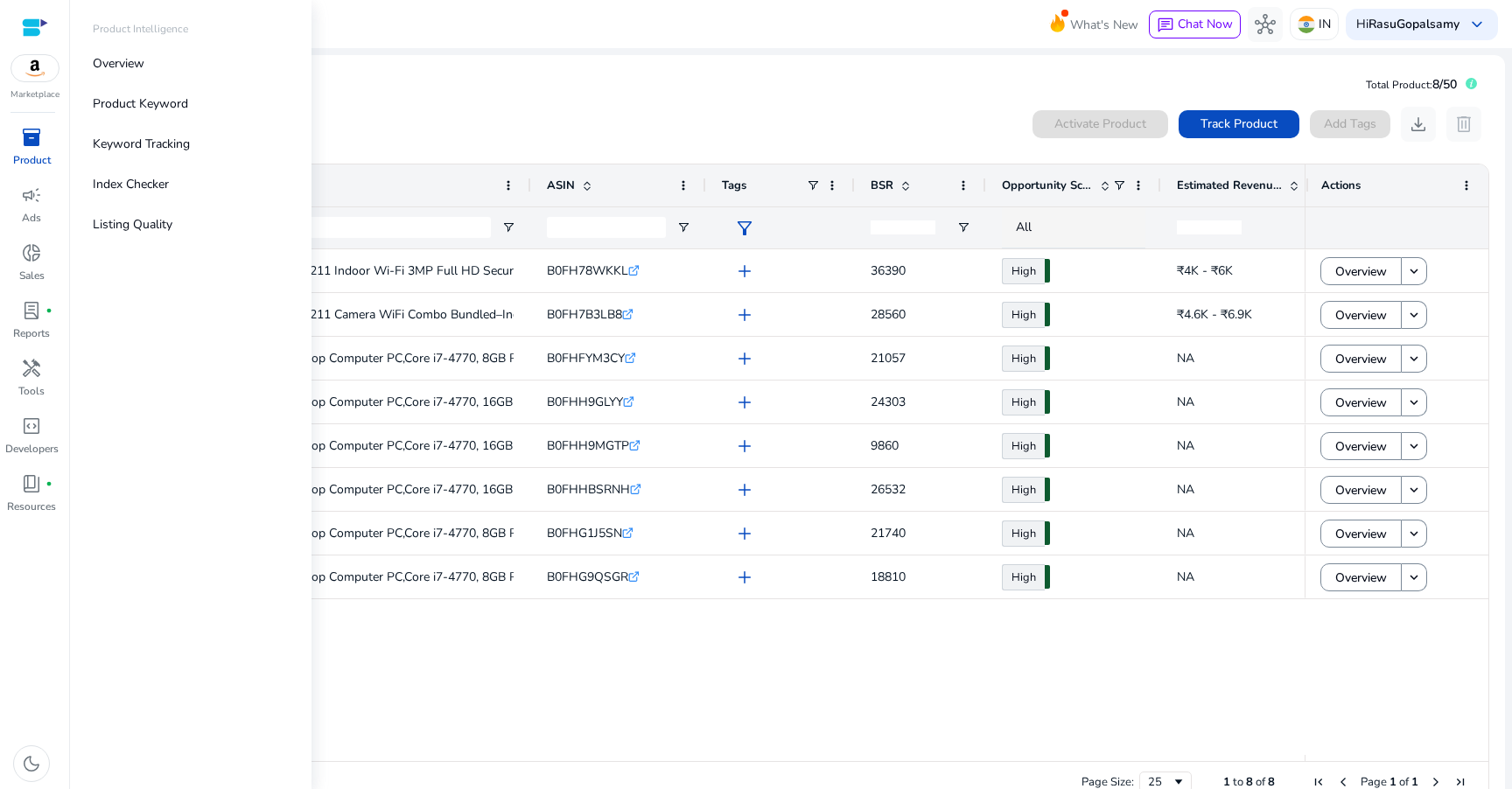  What do you see at coordinates (425, 577) in the screenshot?
I see `p: CloudVU Desktop Computer PC,Core i7-4770, 8GB RAM, 1024GB SSD...` at bounding box center [425, 577].